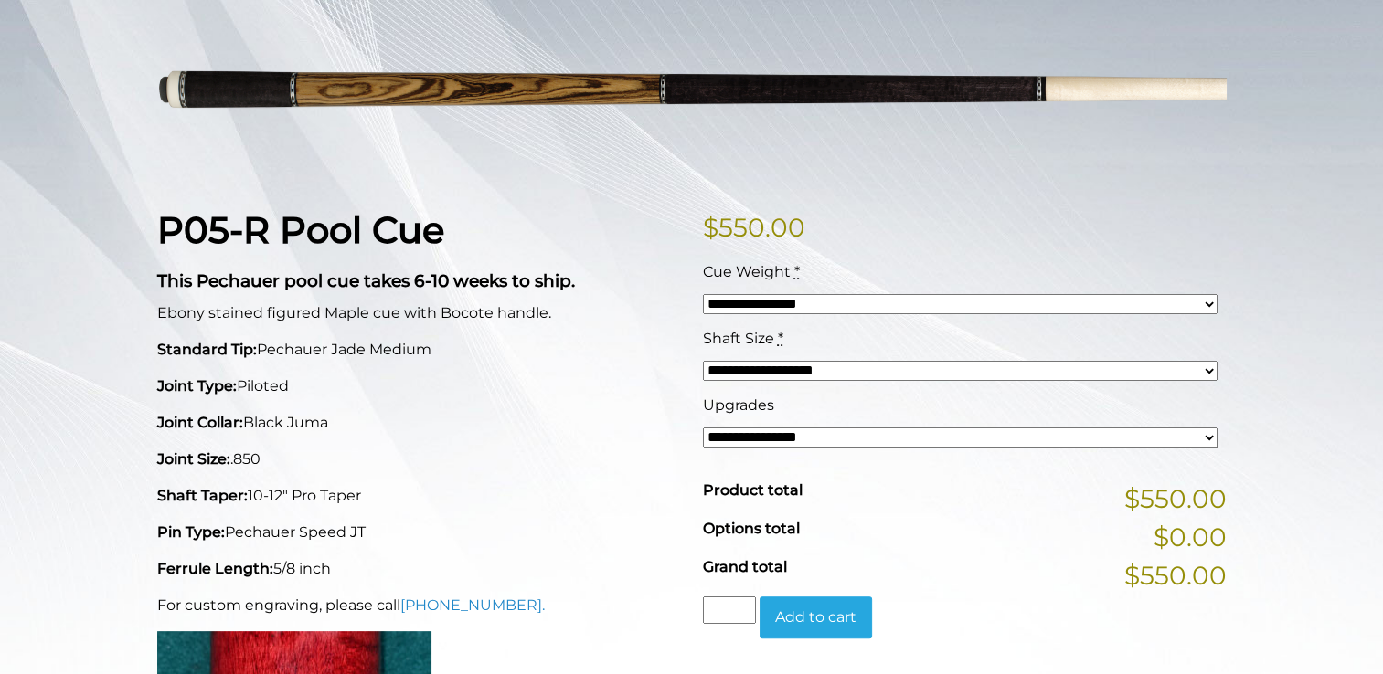  I want to click on p: .850, so click(419, 460).